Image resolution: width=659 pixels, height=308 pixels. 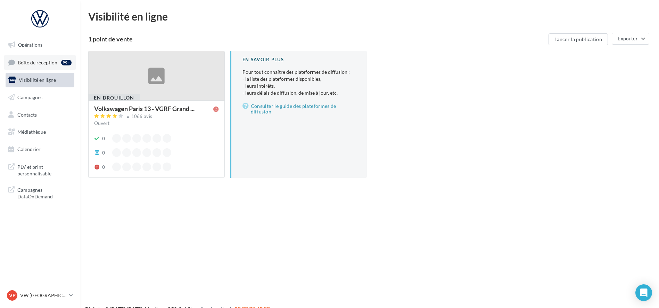 What do you see at coordinates (38, 62) in the screenshot?
I see `span: Boîte de réception` at bounding box center [38, 62].